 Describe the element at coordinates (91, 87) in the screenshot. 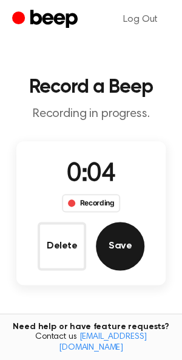

I see `h1: Record a Beep` at that location.